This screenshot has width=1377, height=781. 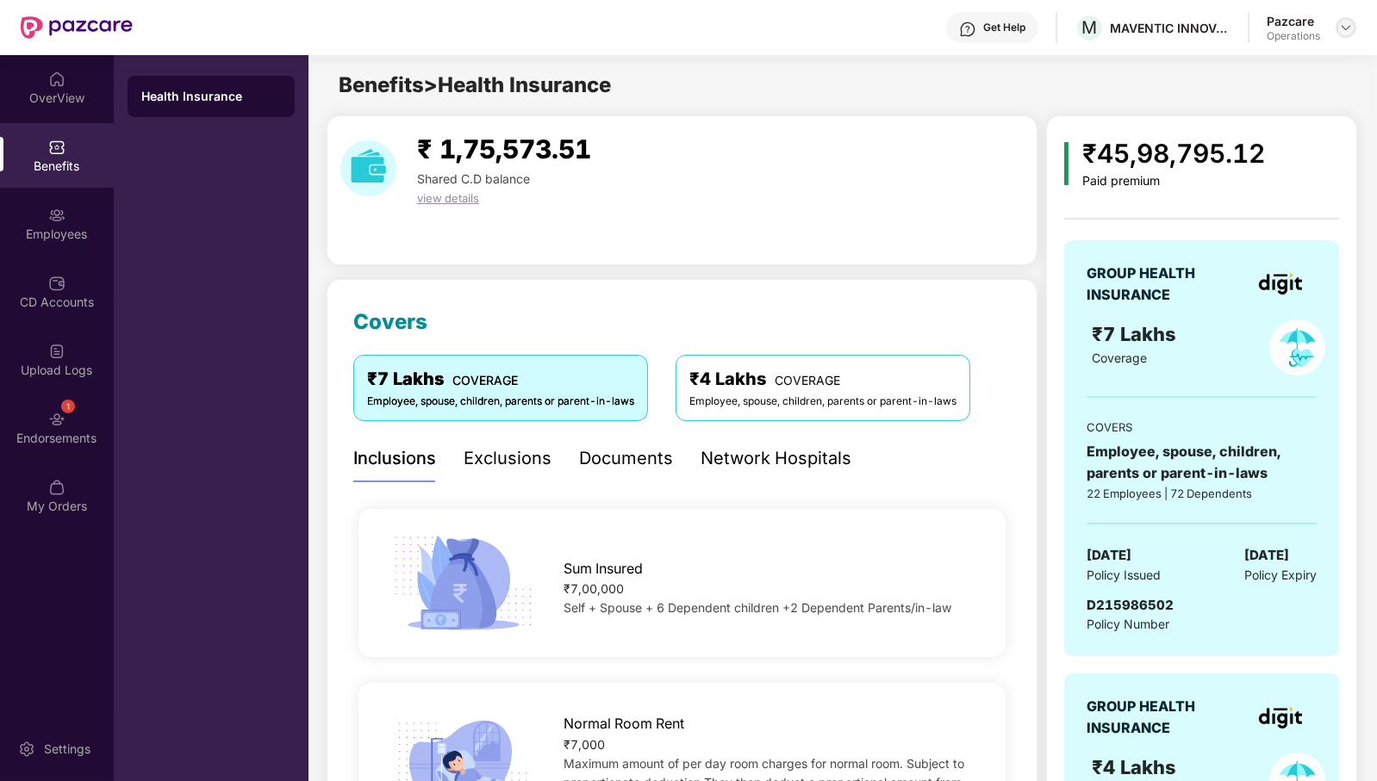 I want to click on div: ₹7,000, so click(x=770, y=745).